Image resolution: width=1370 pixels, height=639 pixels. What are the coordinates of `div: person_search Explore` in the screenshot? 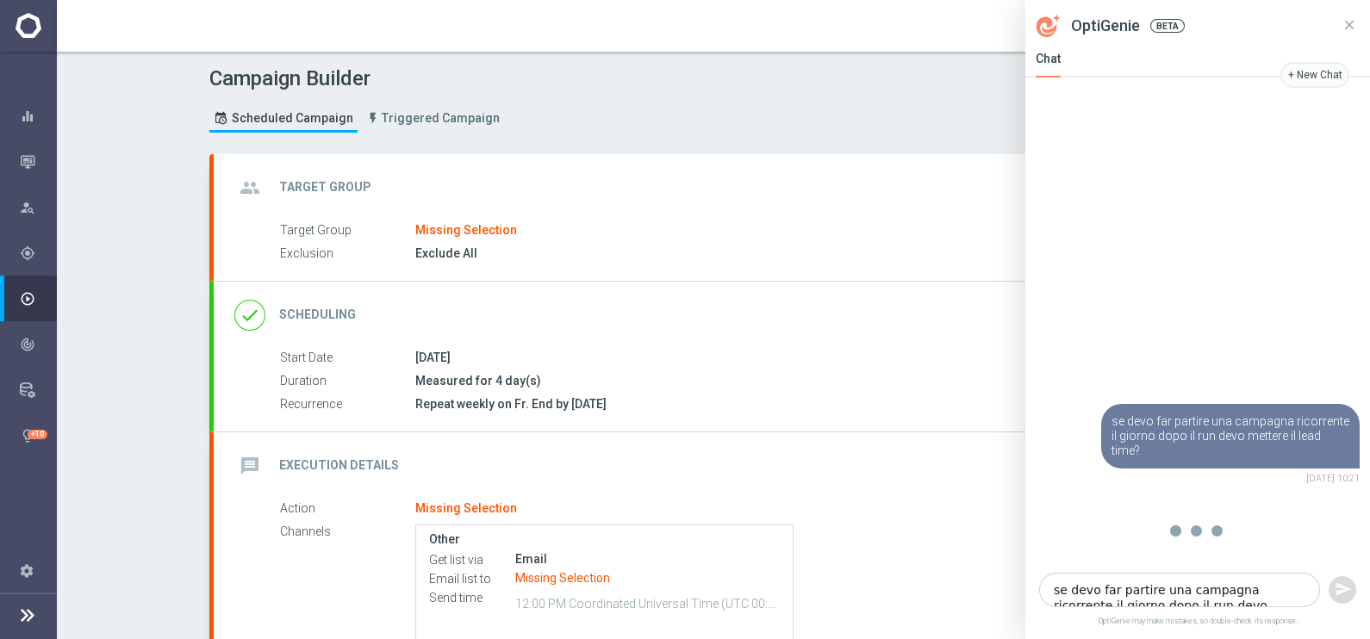 It's located at (38, 208).